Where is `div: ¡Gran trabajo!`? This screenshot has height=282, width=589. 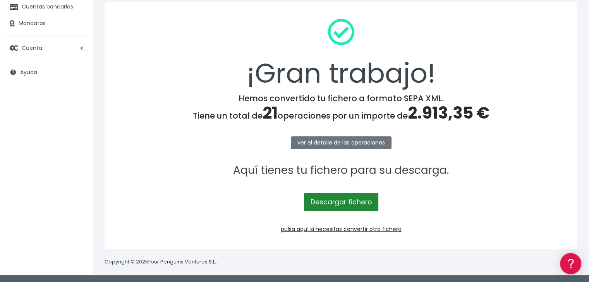
div: ¡Gran trabajo! is located at coordinates (340, 53).